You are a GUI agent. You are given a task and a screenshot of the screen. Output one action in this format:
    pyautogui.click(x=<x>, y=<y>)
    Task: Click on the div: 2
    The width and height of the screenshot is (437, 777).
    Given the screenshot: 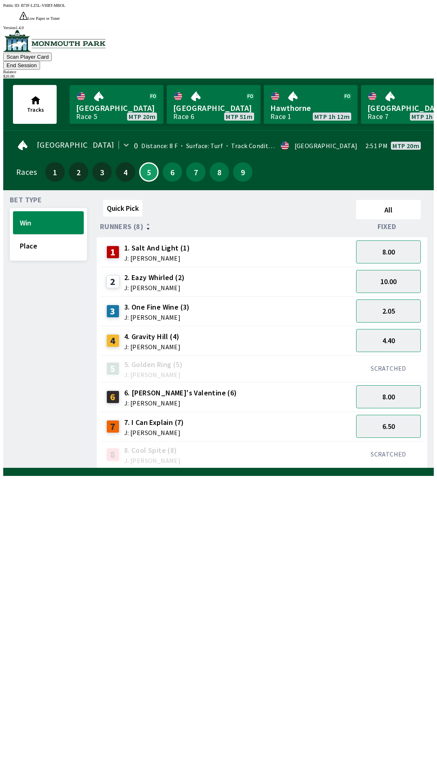 What is the action you would take?
    pyautogui.click(x=113, y=282)
    